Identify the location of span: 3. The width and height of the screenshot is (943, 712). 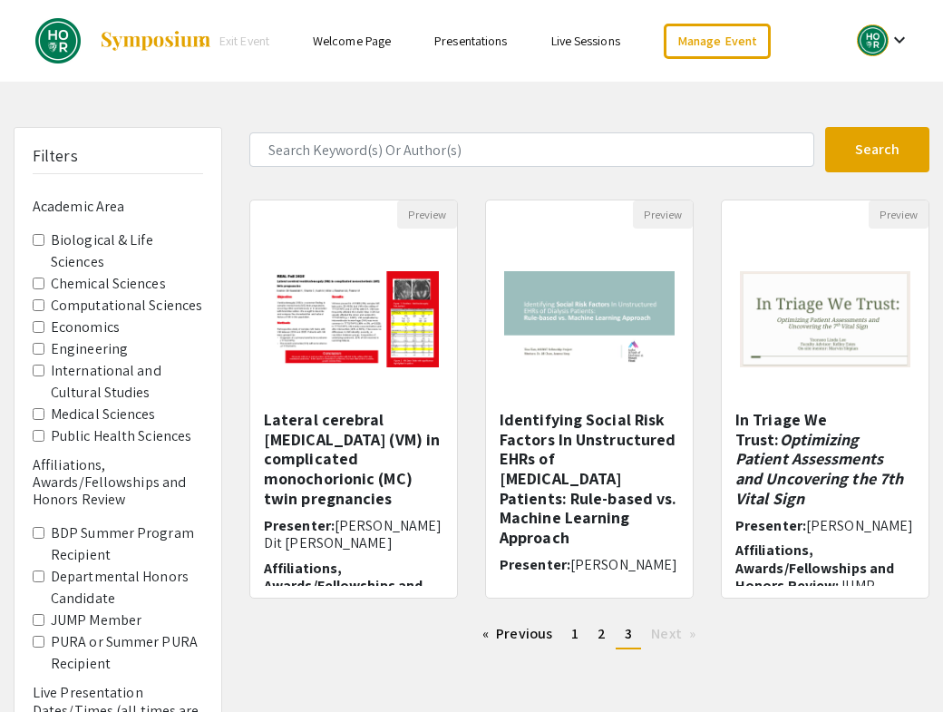
(629, 633).